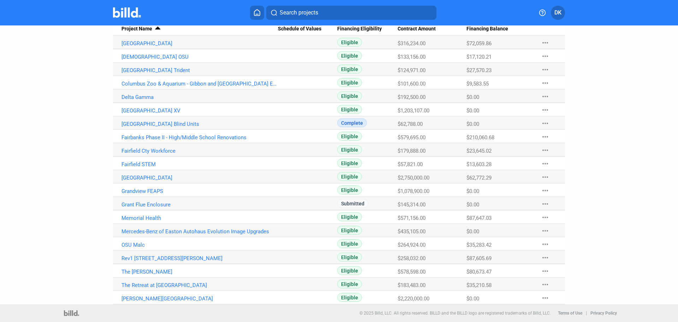  Describe the element at coordinates (455, 313) in the screenshot. I see `p: © 2025 Billd, LLC. All rights reserved. BILLD and the BILLD logo are registered trademarks of Bil...` at that location.